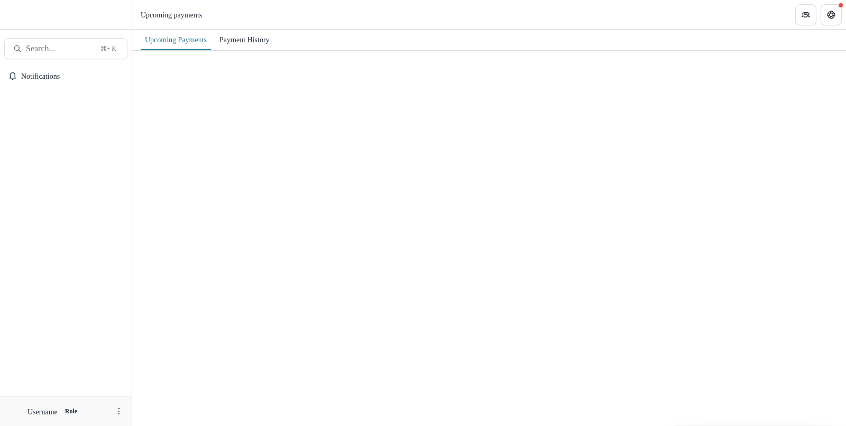 This screenshot has width=846, height=426. I want to click on button: Get Help, so click(832, 15).